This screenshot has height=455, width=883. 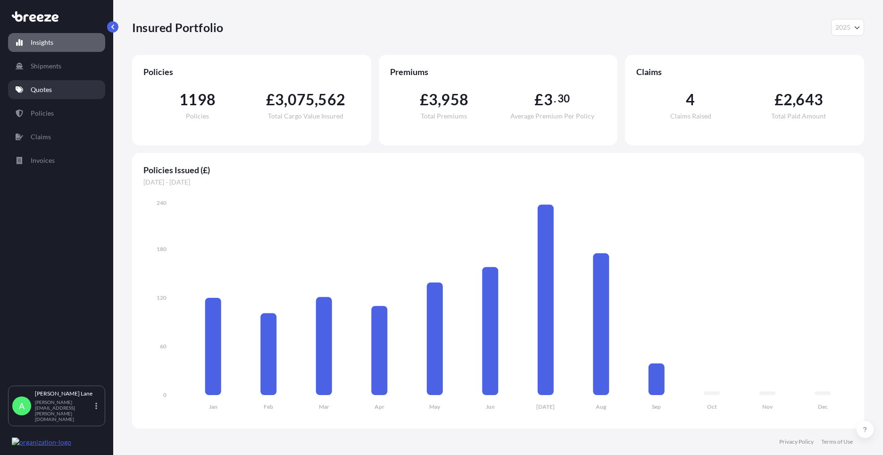 I want to click on p: Insights, so click(x=42, y=42).